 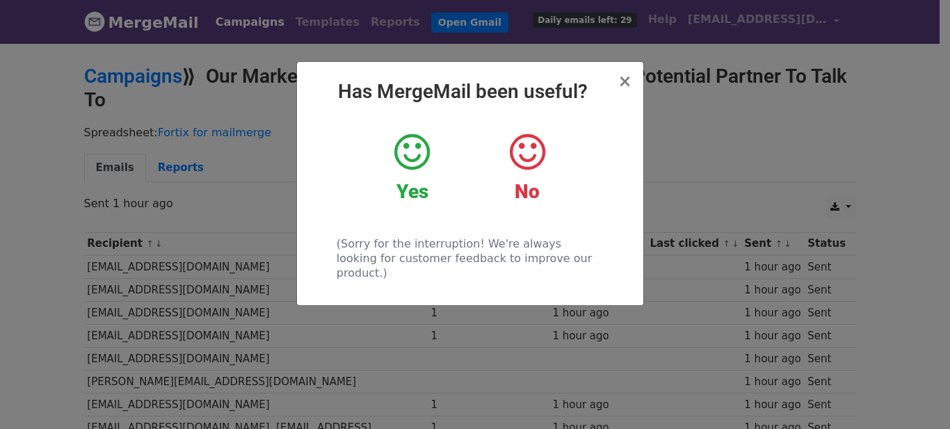 I want to click on strong: Yes, so click(x=412, y=191).